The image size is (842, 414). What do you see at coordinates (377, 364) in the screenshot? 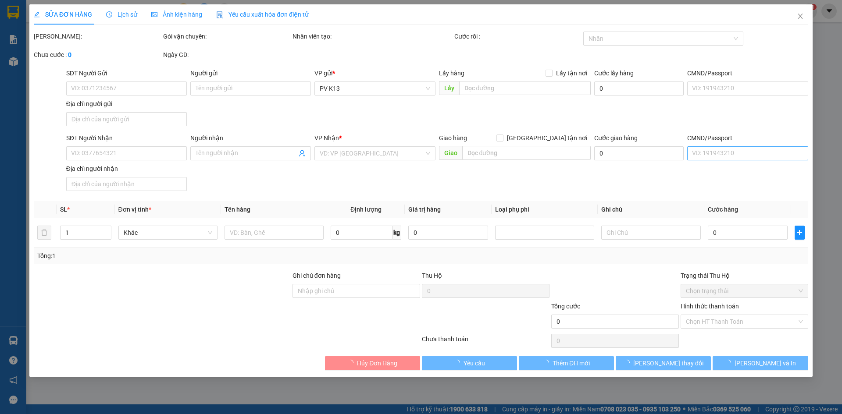
I see `span: Hủy Đơn Hàng` at bounding box center [377, 364].